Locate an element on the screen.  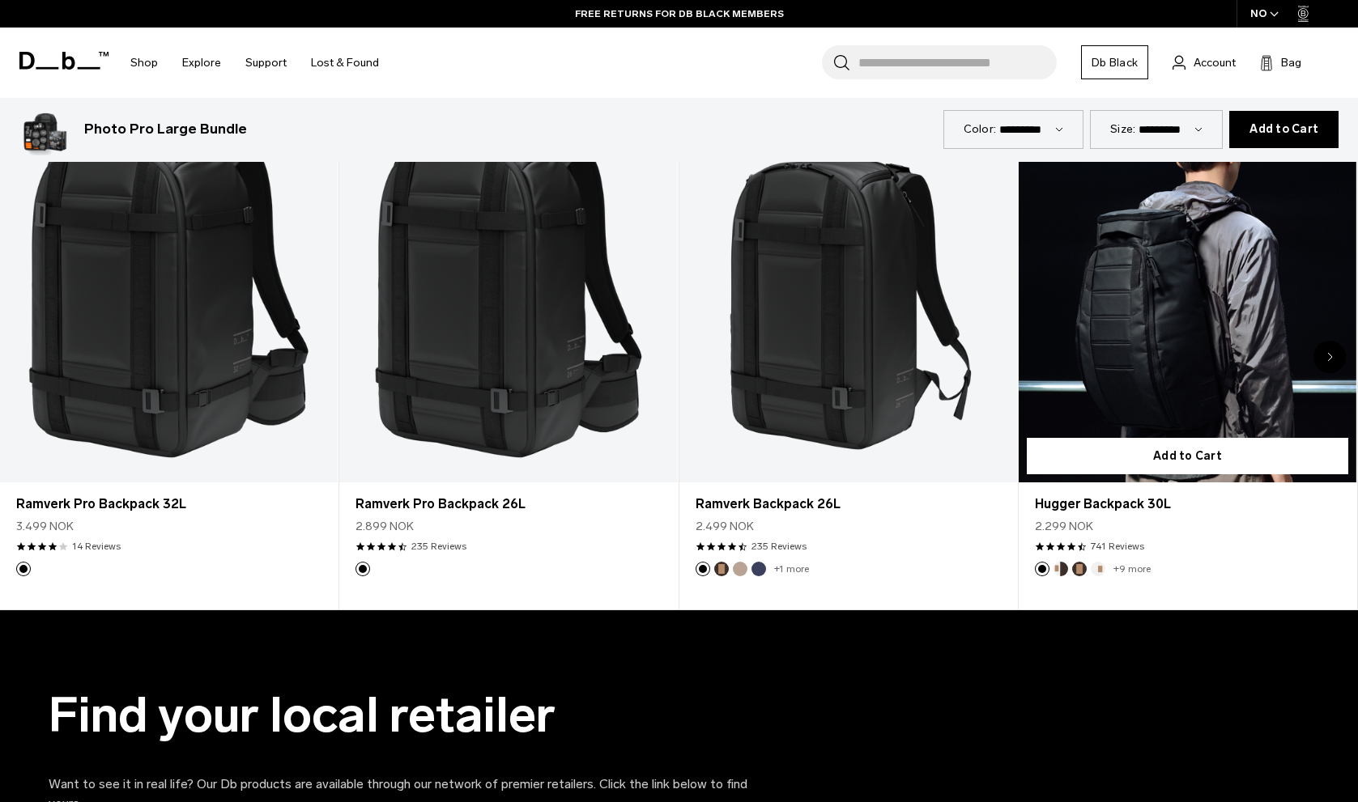
a: Db Black is located at coordinates (1114, 62).